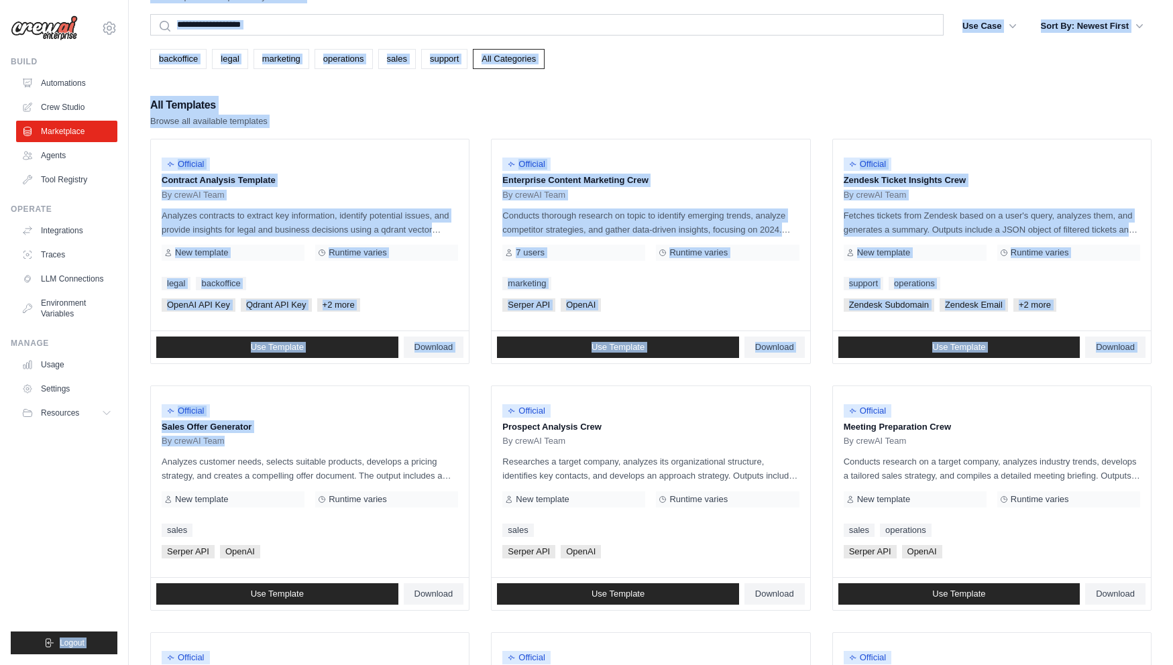 The height and width of the screenshot is (665, 1173). I want to click on span: Zendesk Email, so click(973, 305).